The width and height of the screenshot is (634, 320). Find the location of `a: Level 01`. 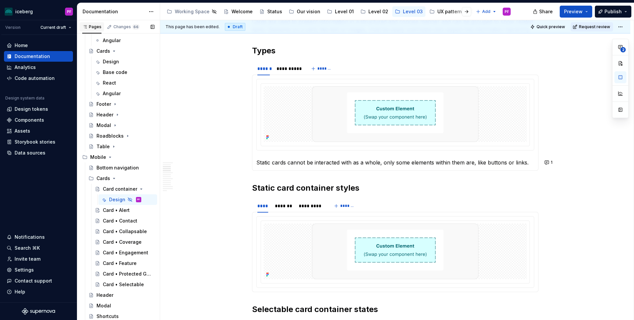

a: Level 01 is located at coordinates (340, 12).